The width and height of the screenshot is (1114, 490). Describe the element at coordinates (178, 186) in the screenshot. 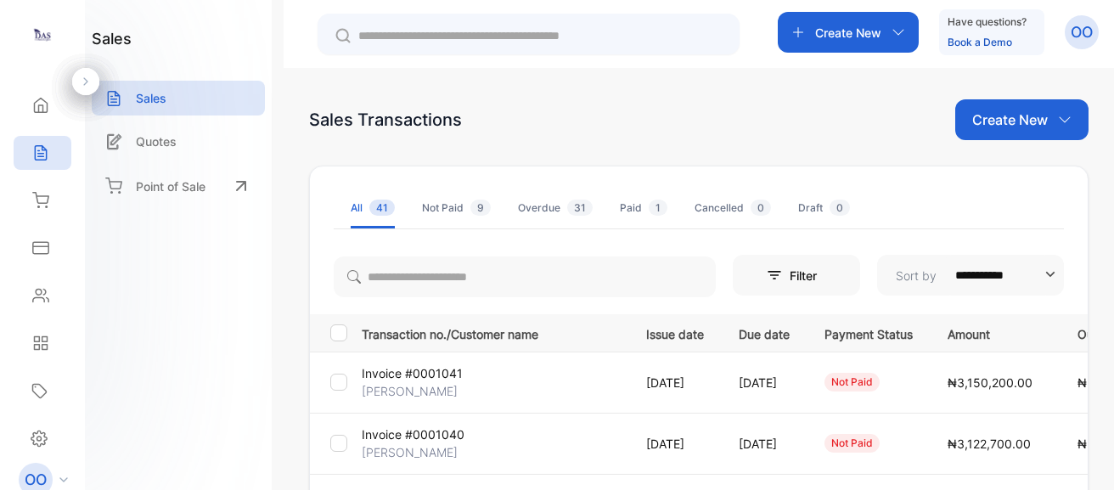

I see `a: Point of Sale` at that location.